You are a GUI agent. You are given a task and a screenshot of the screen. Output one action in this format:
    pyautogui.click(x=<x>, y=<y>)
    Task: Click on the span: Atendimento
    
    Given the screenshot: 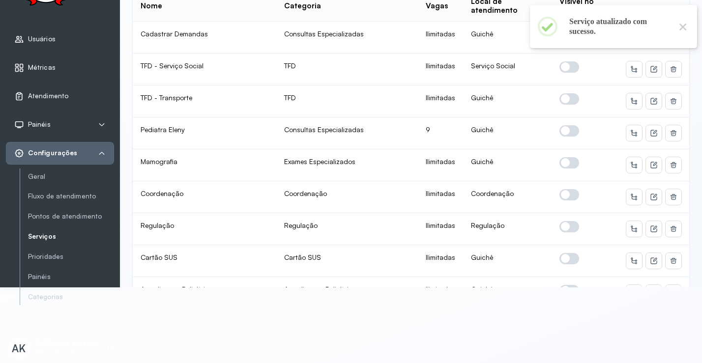 What is the action you would take?
    pyautogui.click(x=48, y=96)
    